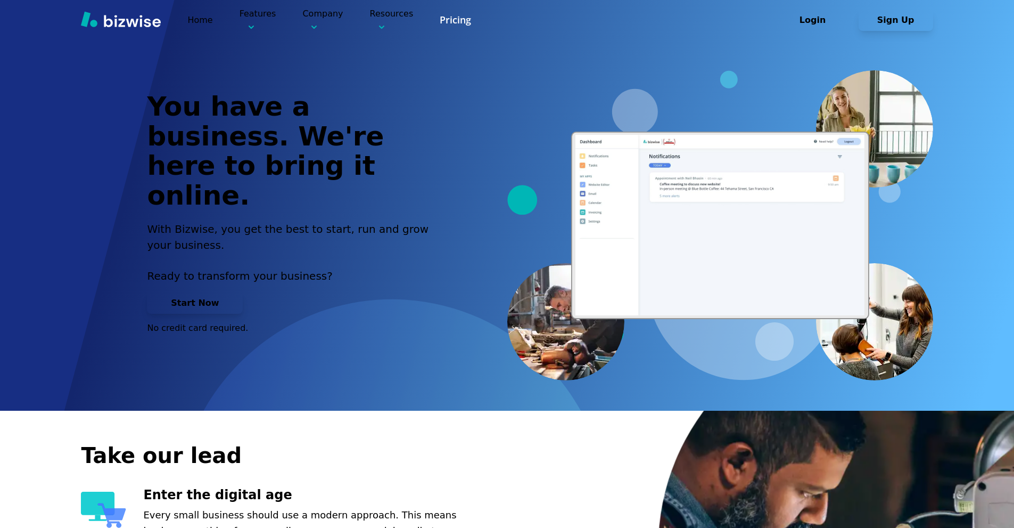 This screenshot has width=1014, height=528. Describe the element at coordinates (480, 455) in the screenshot. I see `h2: Take our lead` at that location.